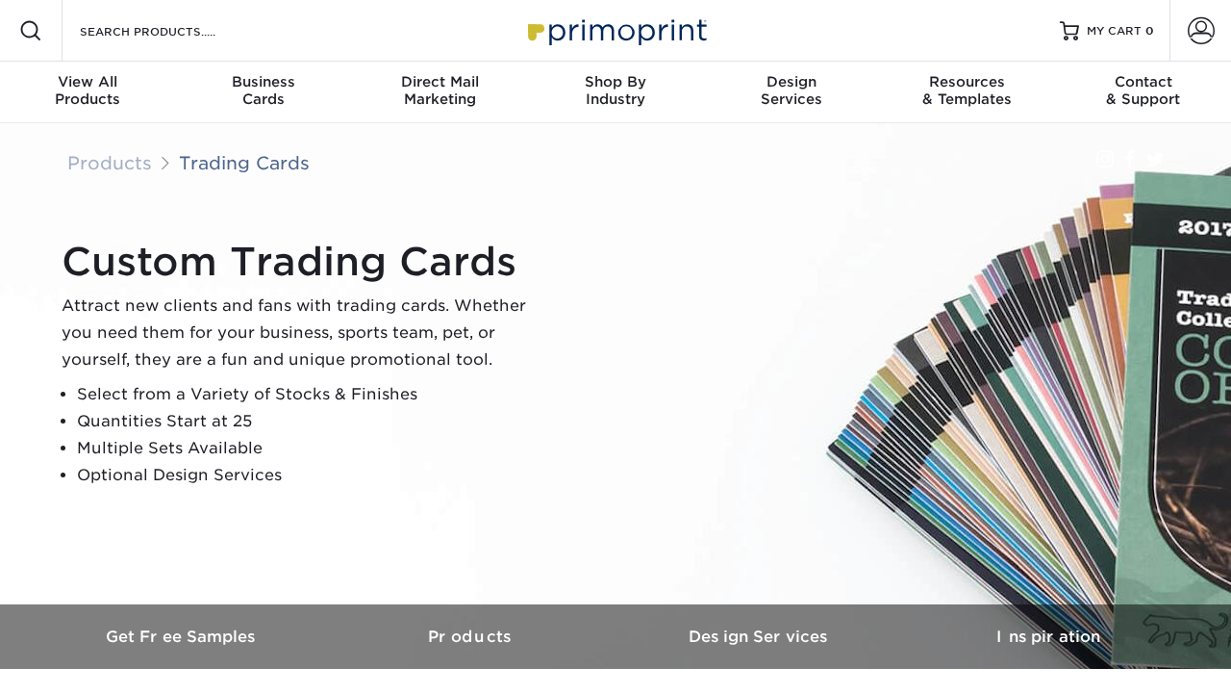 The image size is (1231, 693). I want to click on span: Shop By, so click(616, 82).